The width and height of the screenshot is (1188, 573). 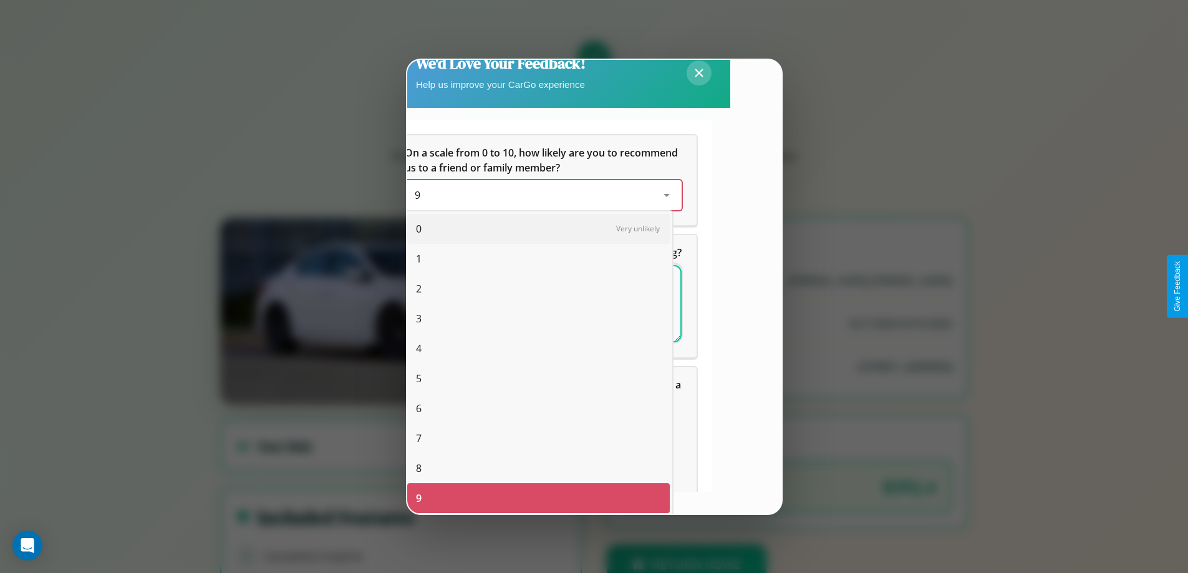 What do you see at coordinates (538, 319) in the screenshot?
I see `div: 3` at bounding box center [538, 319].